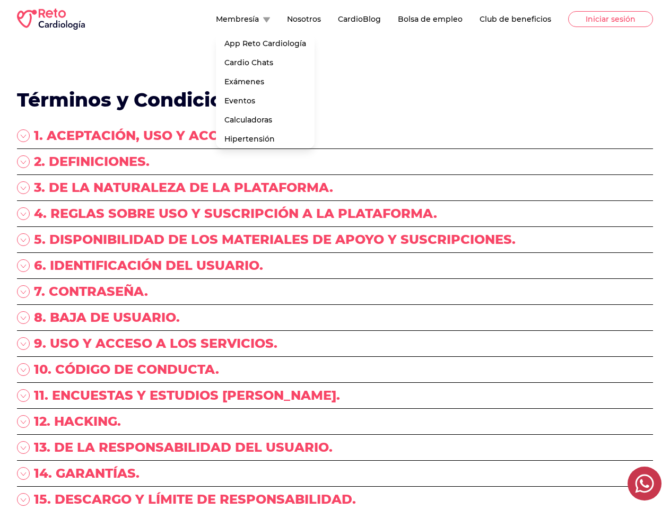 Image resolution: width=670 pixels, height=509 pixels. Describe the element at coordinates (304, 19) in the screenshot. I see `button: Nosotros` at that location.